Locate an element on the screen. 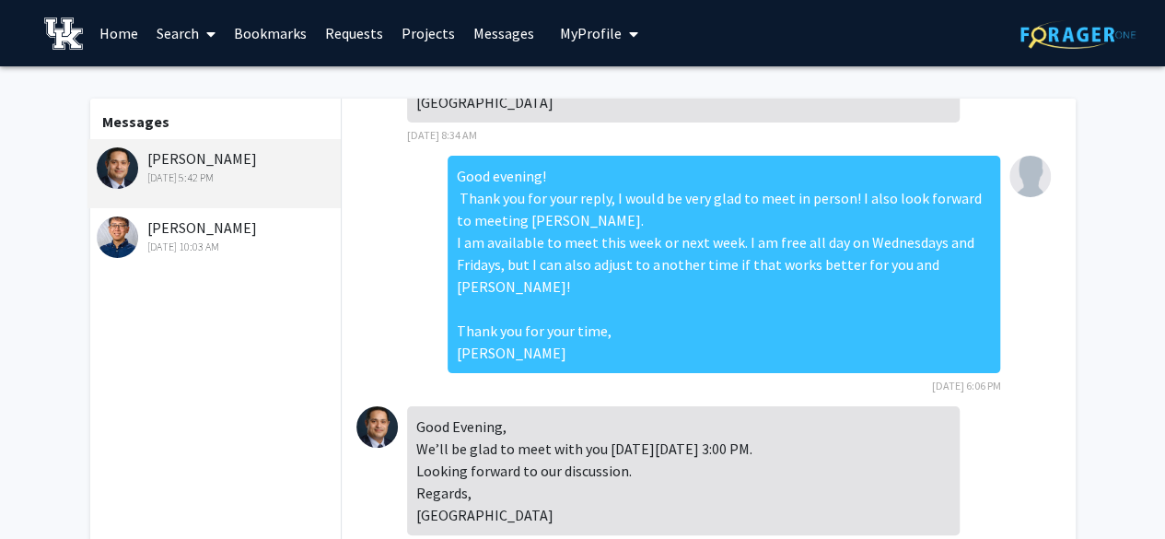  a: Bookmarks is located at coordinates (270, 33).